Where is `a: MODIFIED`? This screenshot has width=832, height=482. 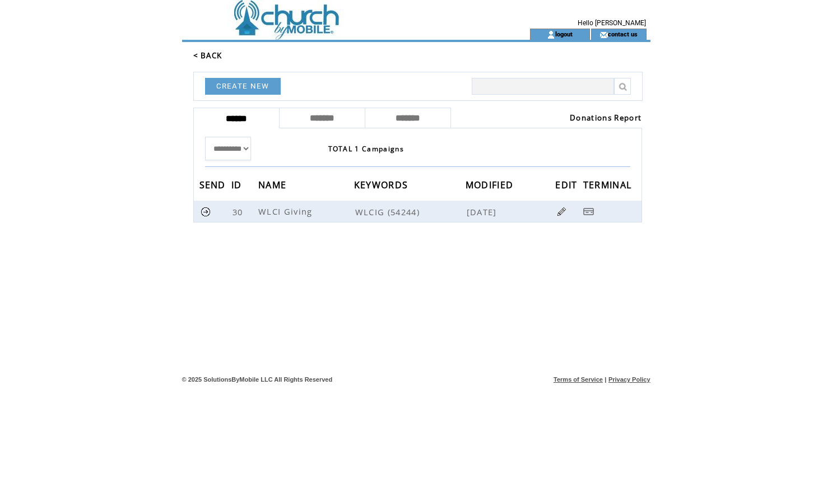
a: MODIFIED is located at coordinates (491, 184).